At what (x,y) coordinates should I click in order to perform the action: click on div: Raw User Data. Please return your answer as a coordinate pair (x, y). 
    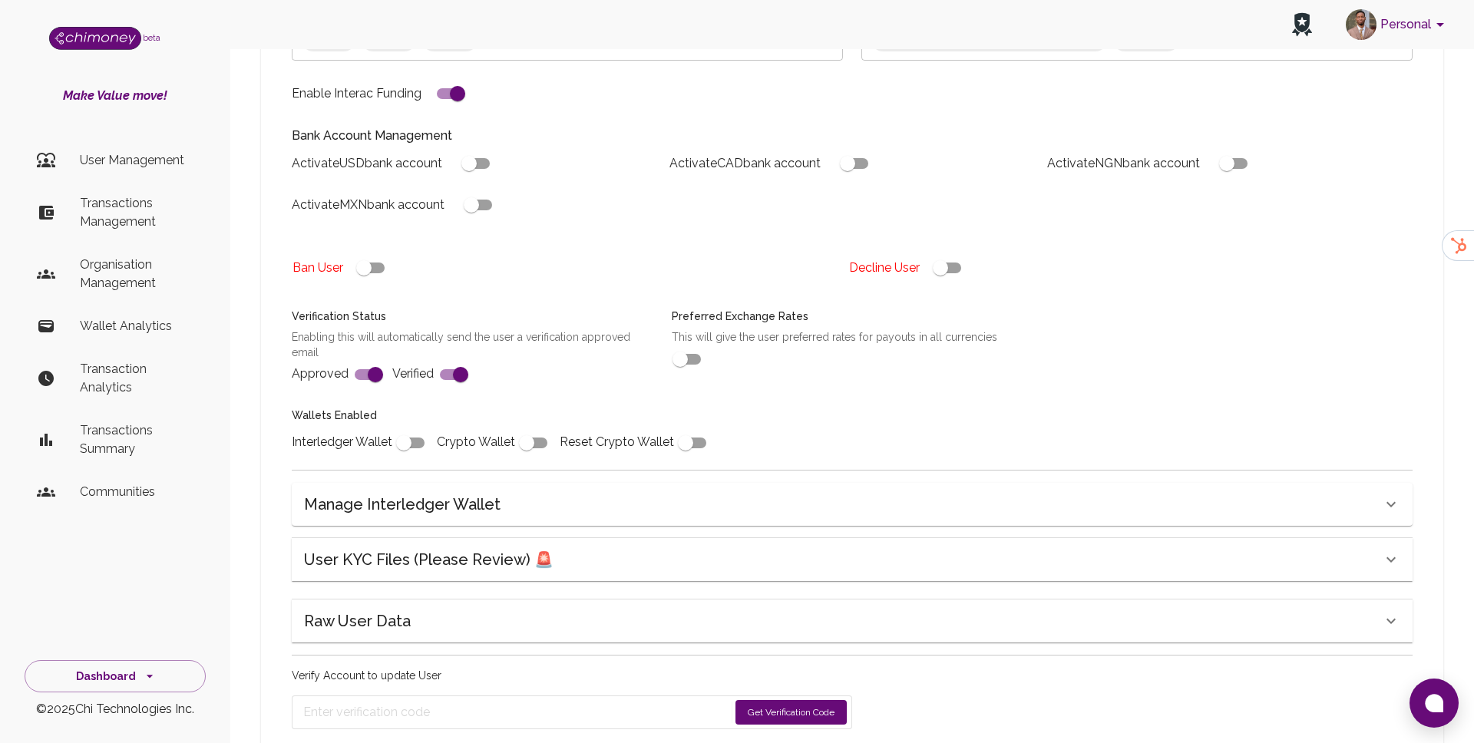
    Looking at the image, I should click on (852, 621).